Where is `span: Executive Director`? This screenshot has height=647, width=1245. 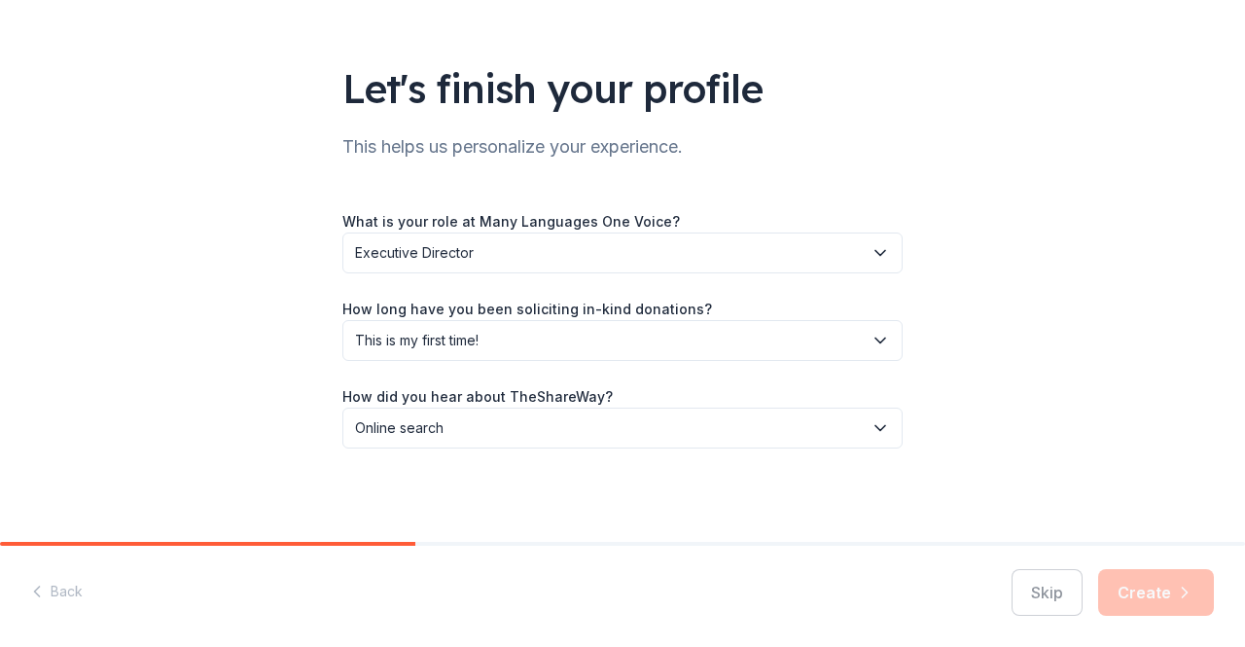
span: Executive Director is located at coordinates (609, 253).